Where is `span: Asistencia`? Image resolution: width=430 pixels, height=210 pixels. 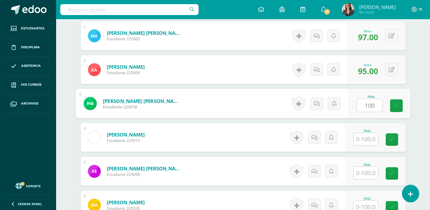
span: Asistencia is located at coordinates (31, 66).